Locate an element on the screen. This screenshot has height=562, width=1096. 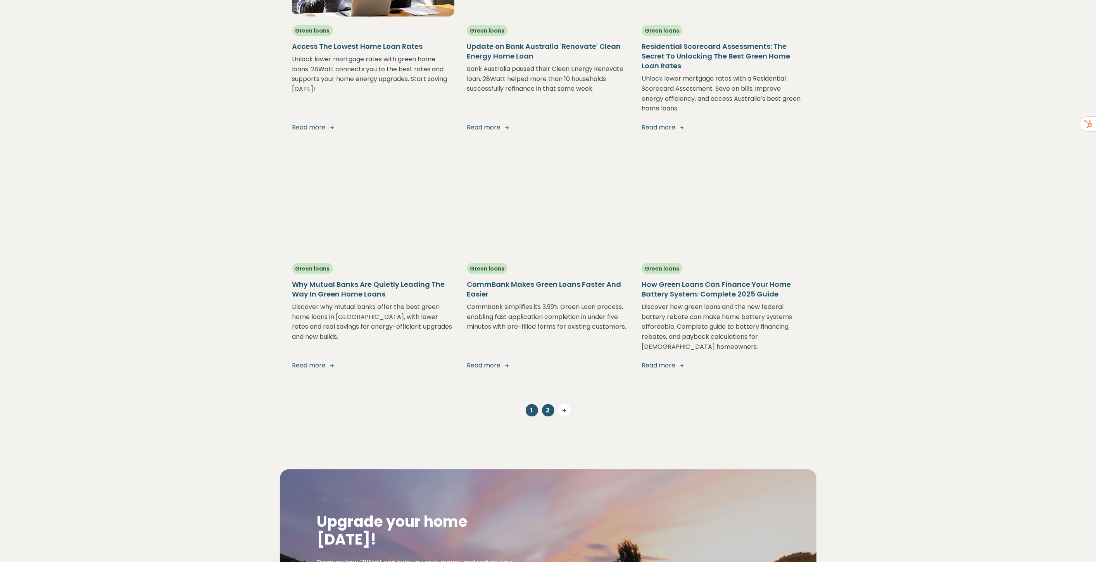
a: 2 is located at coordinates (548, 410).